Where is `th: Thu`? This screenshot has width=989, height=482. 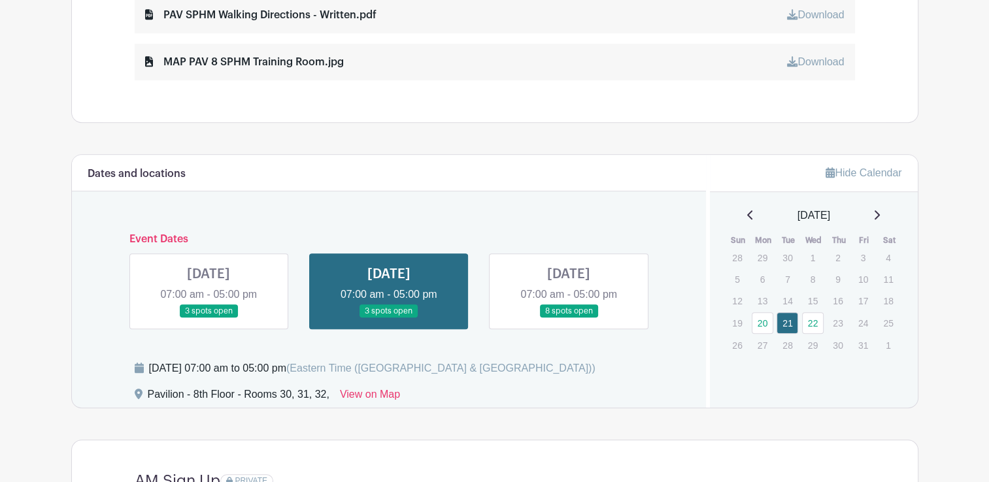 th: Thu is located at coordinates (839, 241).